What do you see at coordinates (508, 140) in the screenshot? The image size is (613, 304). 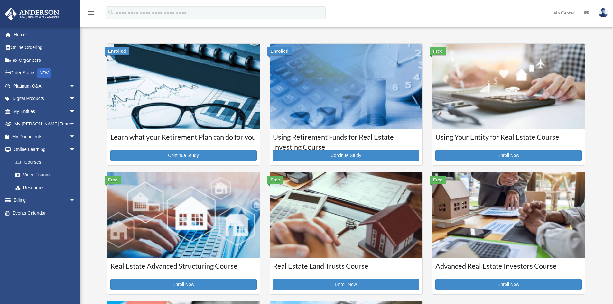 I see `h3: Using Your Entity for Real Estate Course` at bounding box center [508, 140].